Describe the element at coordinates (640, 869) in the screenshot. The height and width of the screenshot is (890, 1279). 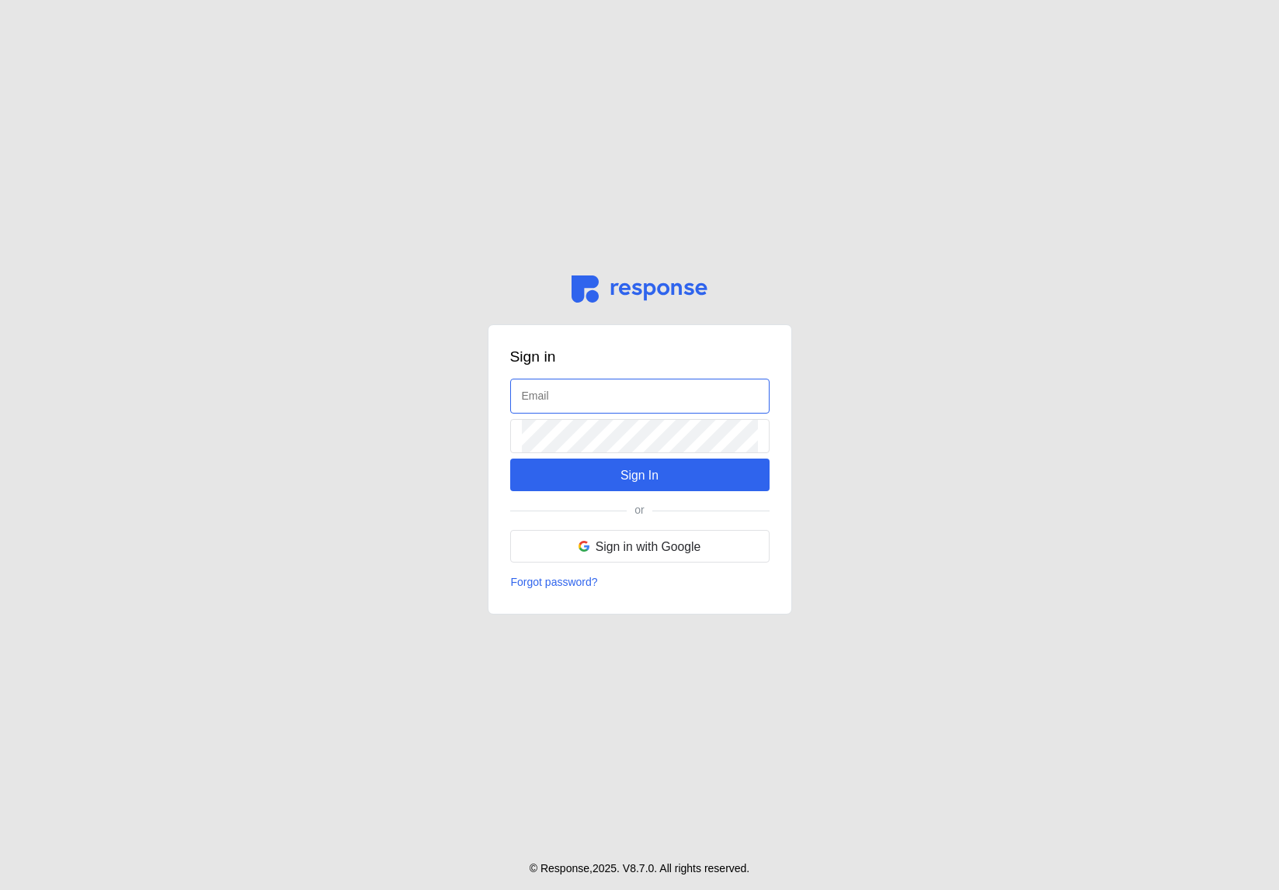
I see `p: © Response, 2025 . V 8.7.0 . All rights reserved.` at that location.